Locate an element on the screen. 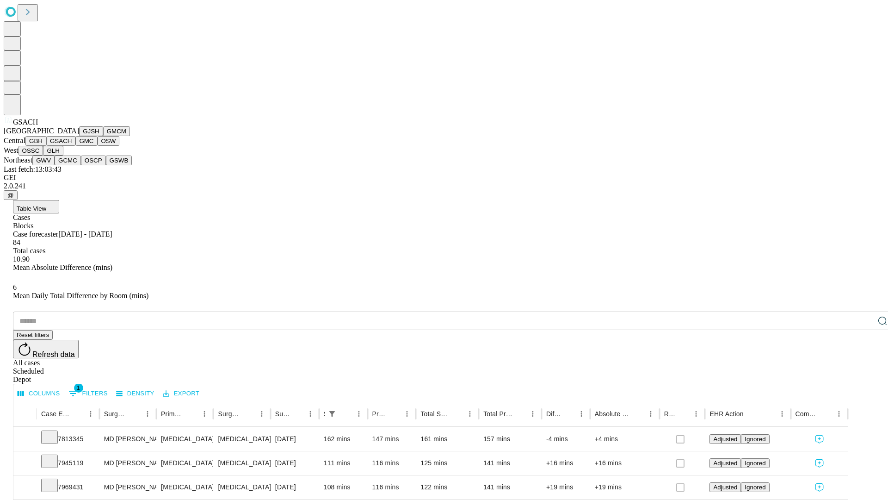  button: GMC is located at coordinates (86, 141).